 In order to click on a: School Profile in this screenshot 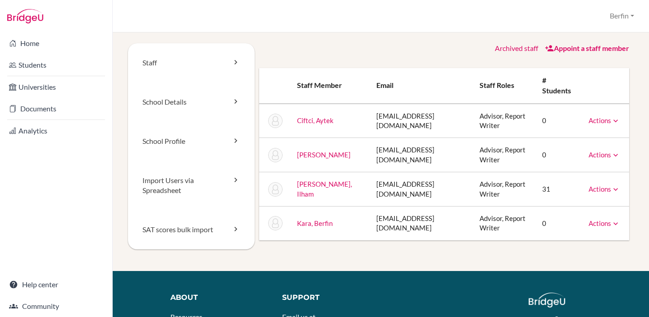, I will do `click(191, 141)`.